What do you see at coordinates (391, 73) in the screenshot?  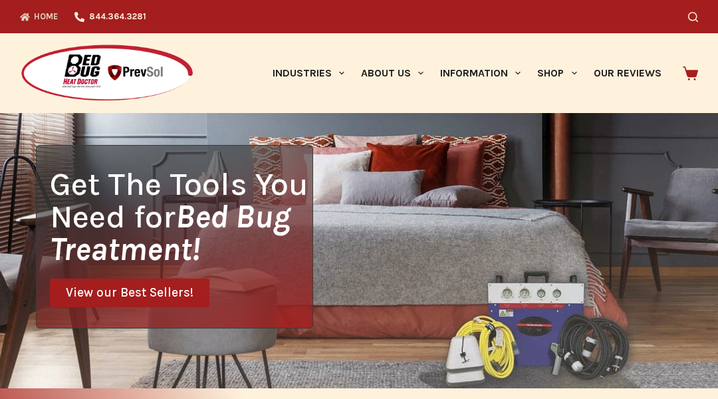 I see `a: About Us` at bounding box center [391, 73].